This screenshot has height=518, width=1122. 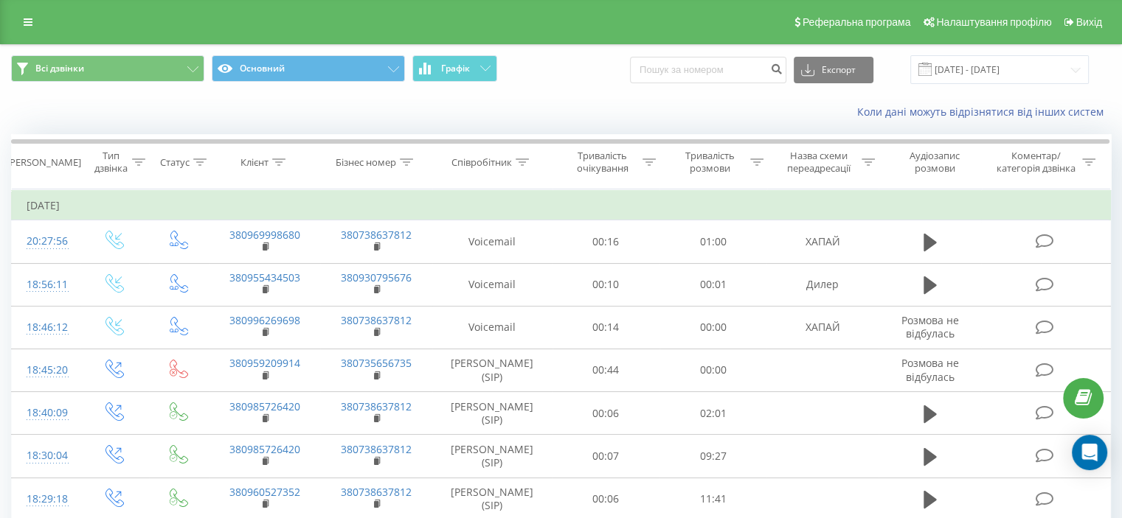 I want to click on a: 380930795676, so click(x=376, y=277).